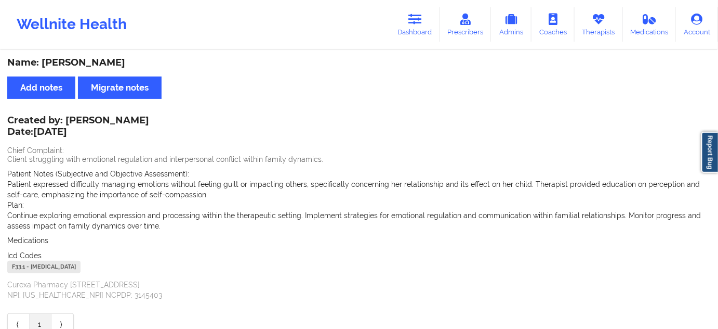  Describe the element at coordinates (710, 152) in the screenshot. I see `a: Report Bug` at that location.